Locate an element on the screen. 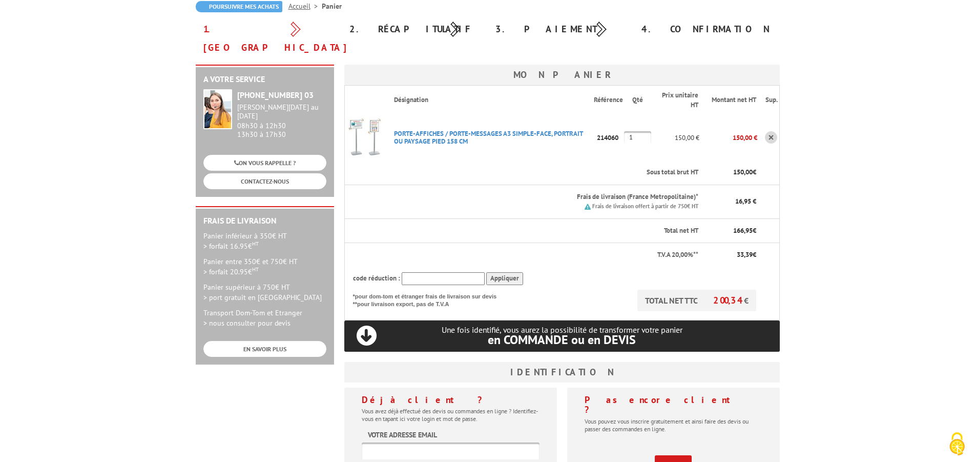  h4: Déjà client ? is located at coordinates (450, 400).